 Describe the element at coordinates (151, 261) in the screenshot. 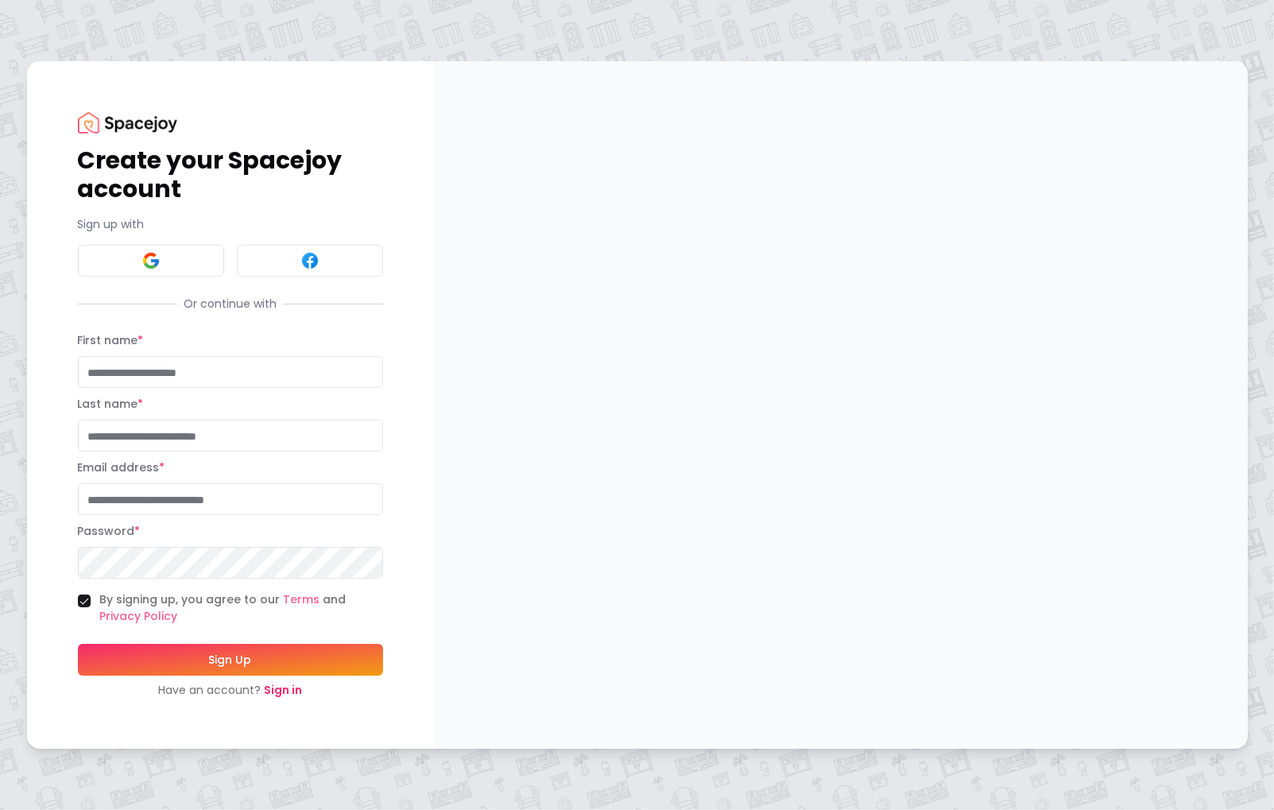

I see `img: Google signin` at that location.